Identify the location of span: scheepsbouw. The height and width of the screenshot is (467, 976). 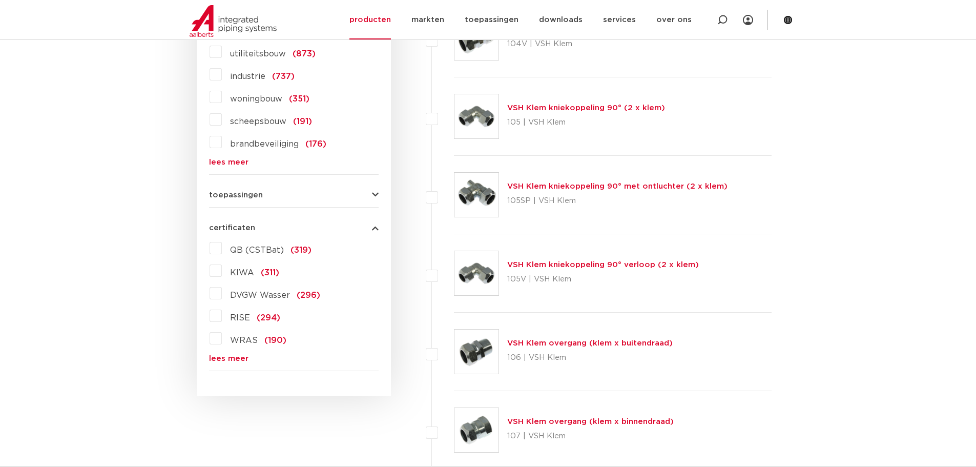
(258, 121).